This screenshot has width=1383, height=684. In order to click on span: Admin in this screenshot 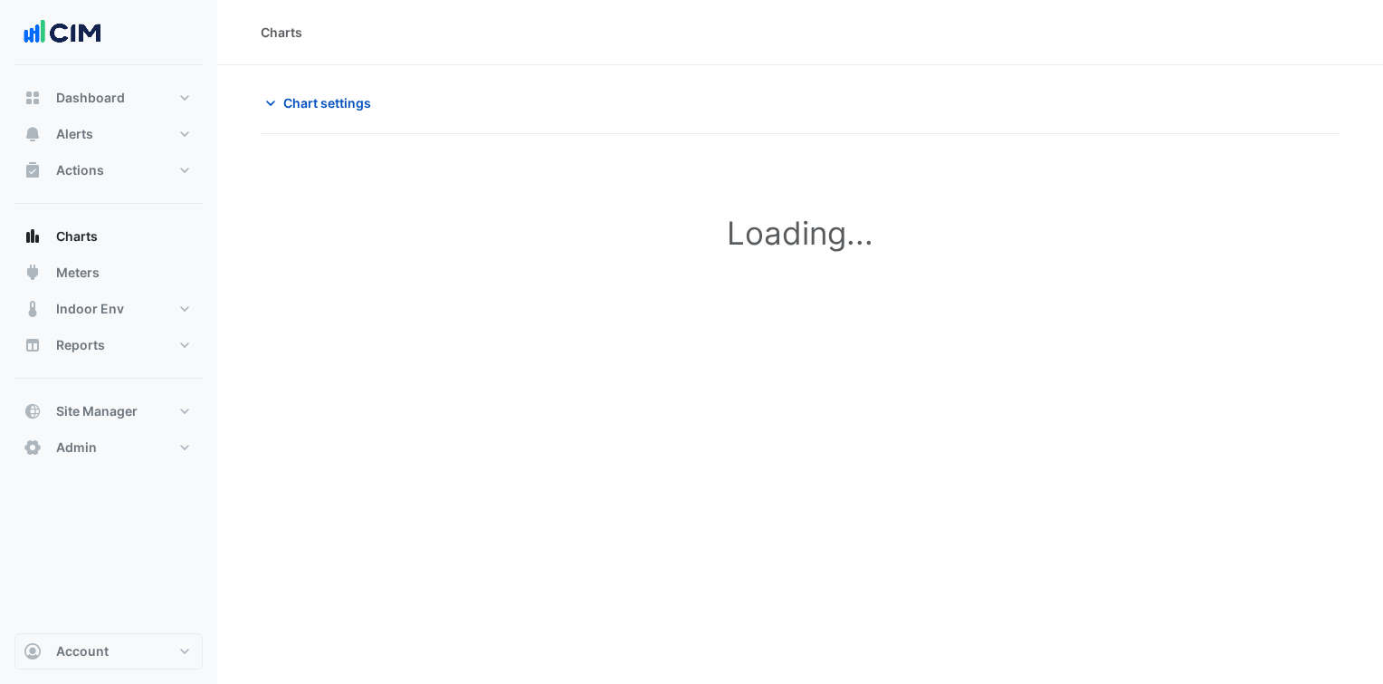, I will do `click(76, 447)`.